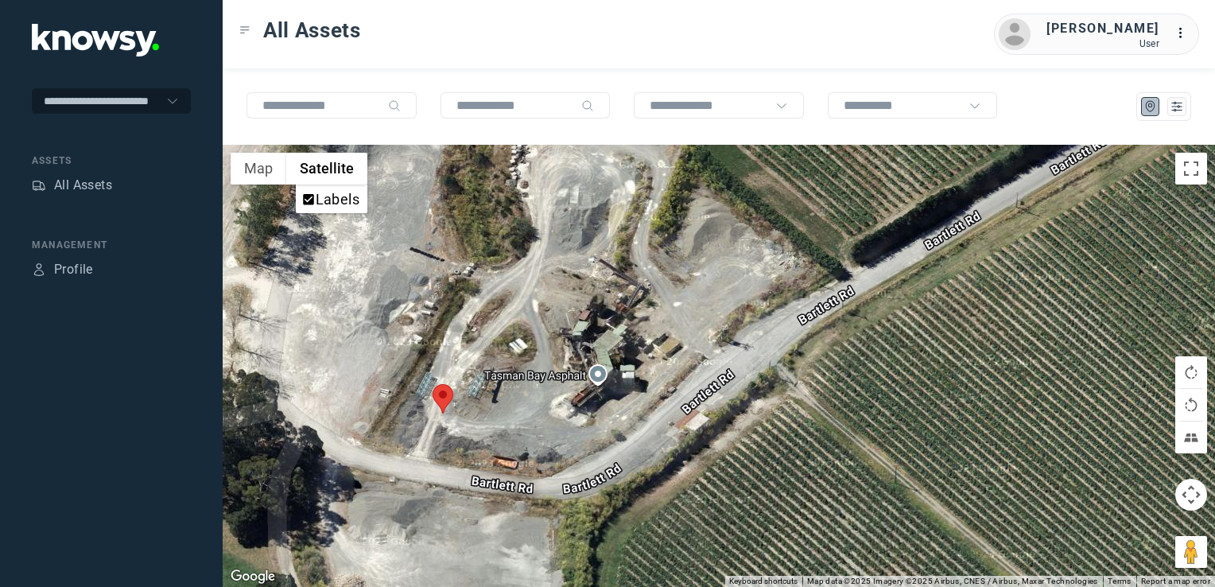 Image resolution: width=1215 pixels, height=587 pixels. Describe the element at coordinates (253, 577) in the screenshot. I see `img: Google` at that location.